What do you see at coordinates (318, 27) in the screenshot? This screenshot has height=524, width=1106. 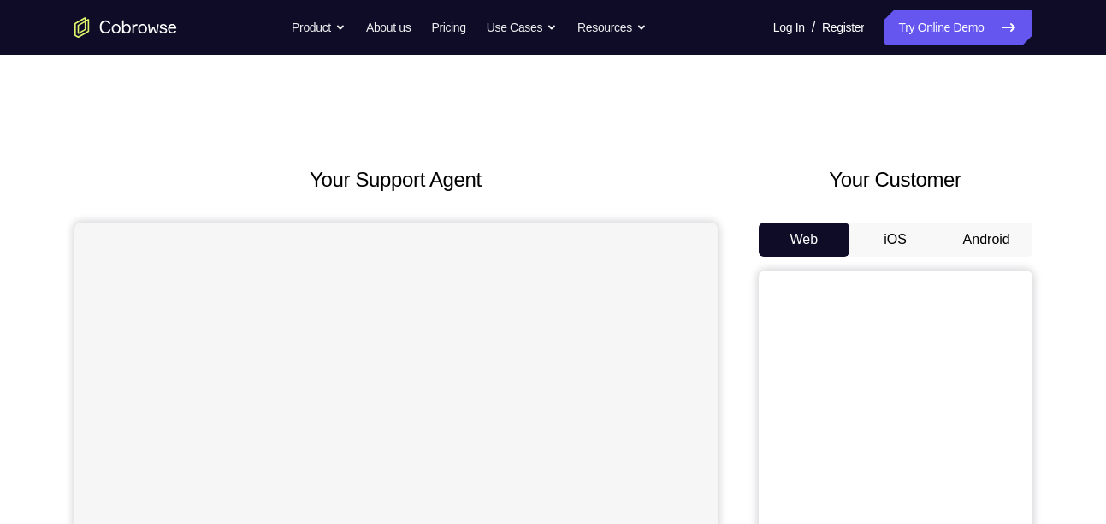 I see `button: Product` at bounding box center [318, 27].